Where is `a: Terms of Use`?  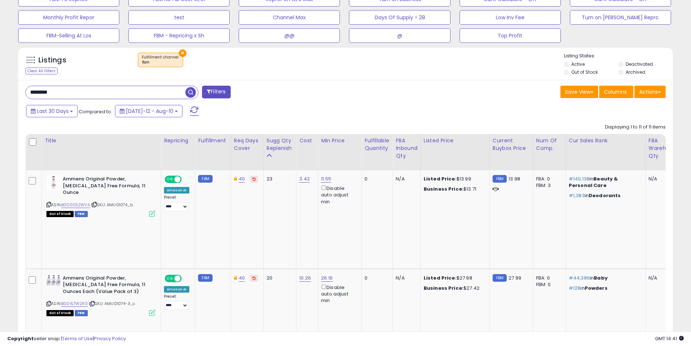 a: Terms of Use is located at coordinates (77, 338).